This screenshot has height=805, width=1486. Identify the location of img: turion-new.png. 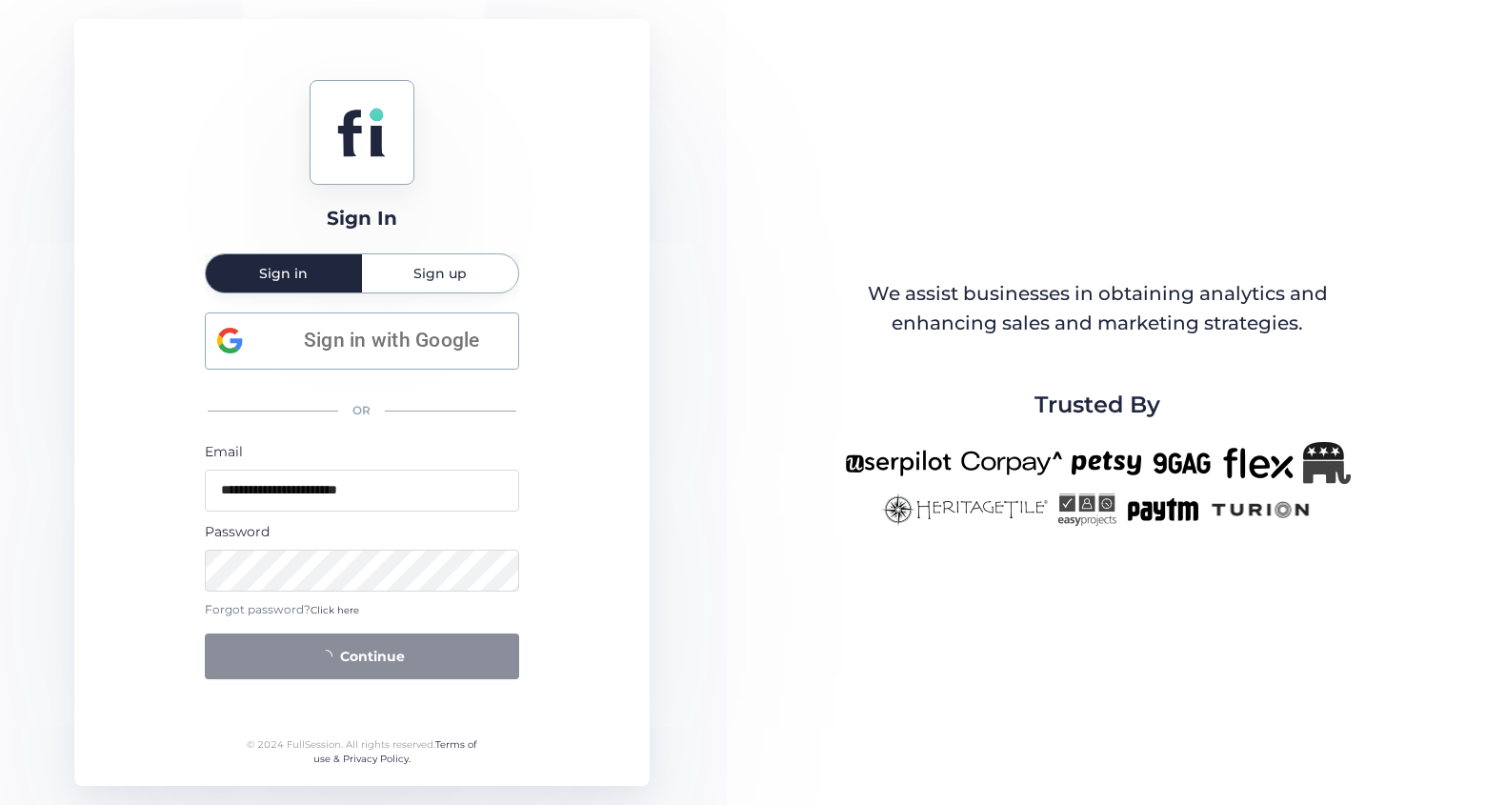
(1260, 510).